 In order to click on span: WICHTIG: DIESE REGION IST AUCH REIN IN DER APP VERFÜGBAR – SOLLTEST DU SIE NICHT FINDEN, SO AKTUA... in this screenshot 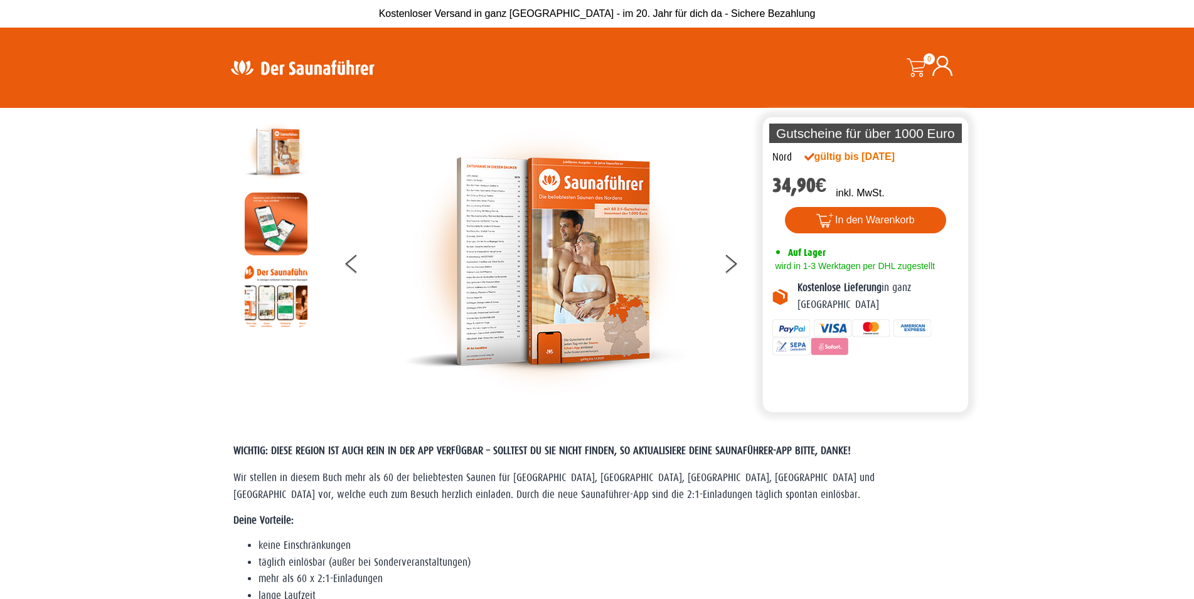, I will do `click(542, 450)`.